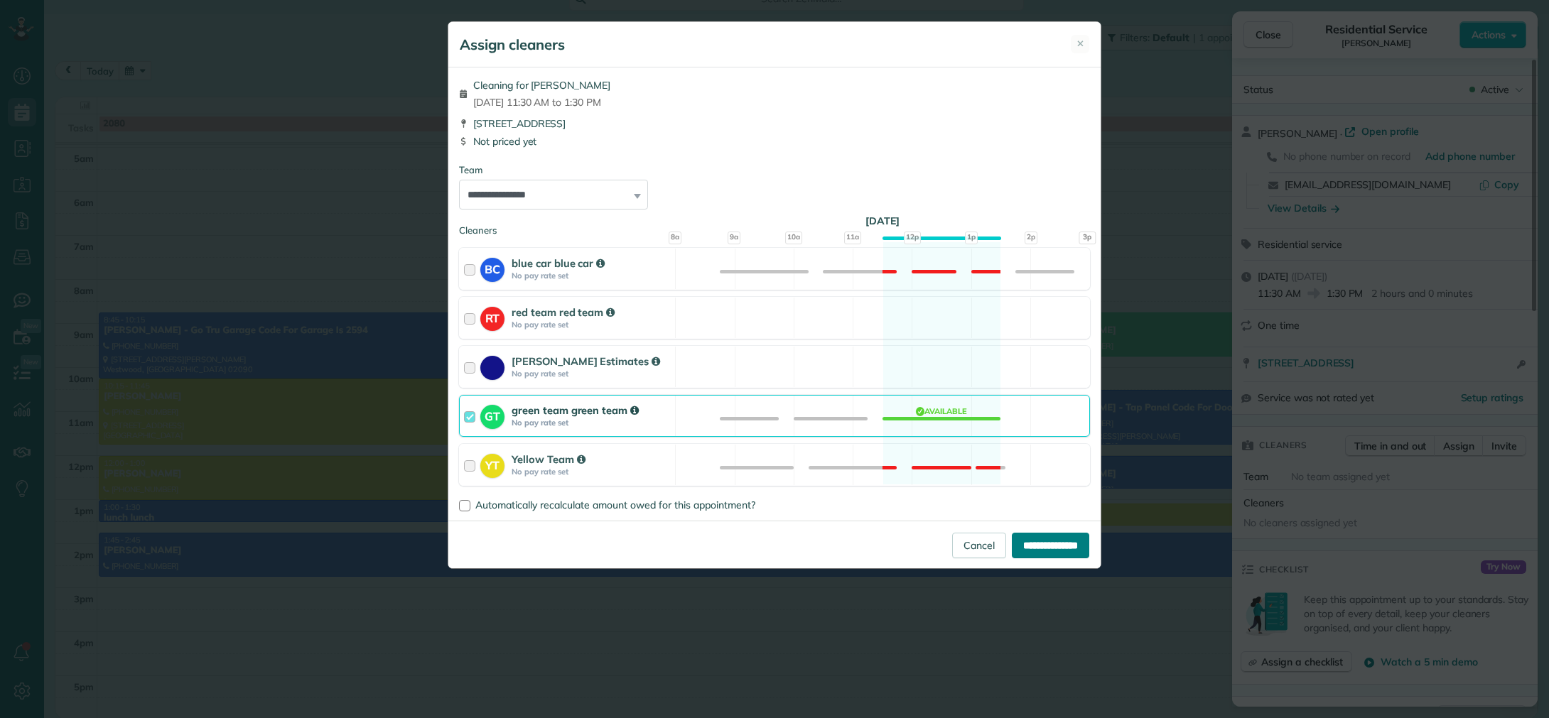  I want to click on strong: Yellow Team, so click(549, 459).